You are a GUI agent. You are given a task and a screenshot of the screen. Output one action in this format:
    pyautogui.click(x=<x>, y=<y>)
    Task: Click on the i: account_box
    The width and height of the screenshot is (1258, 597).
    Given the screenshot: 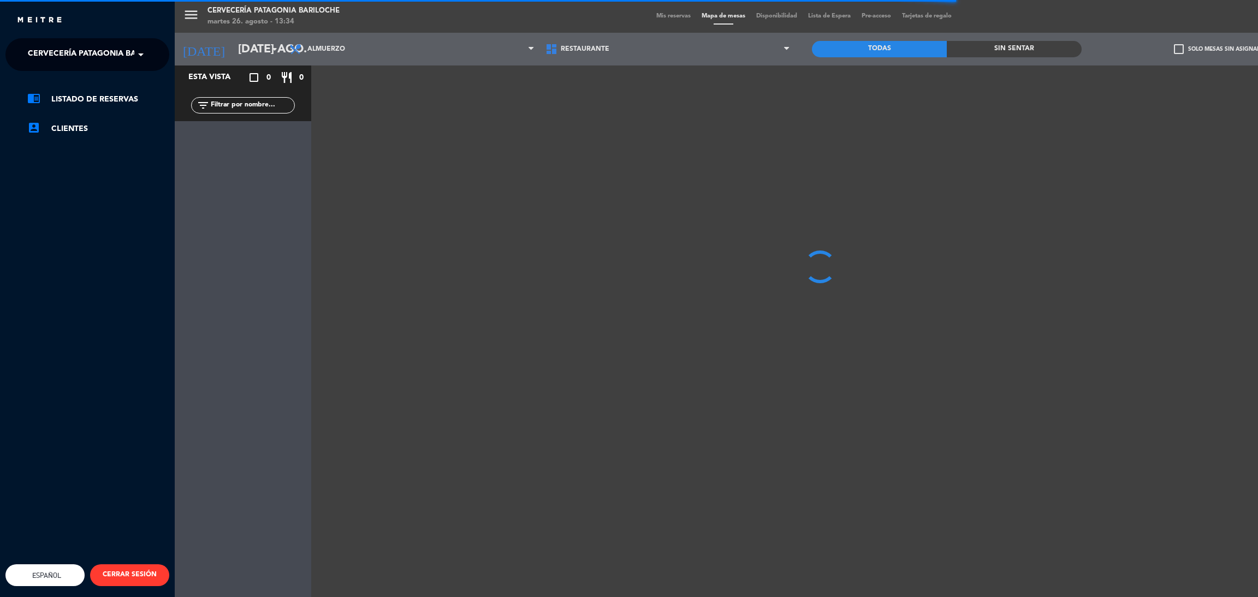 What is the action you would take?
    pyautogui.click(x=34, y=128)
    